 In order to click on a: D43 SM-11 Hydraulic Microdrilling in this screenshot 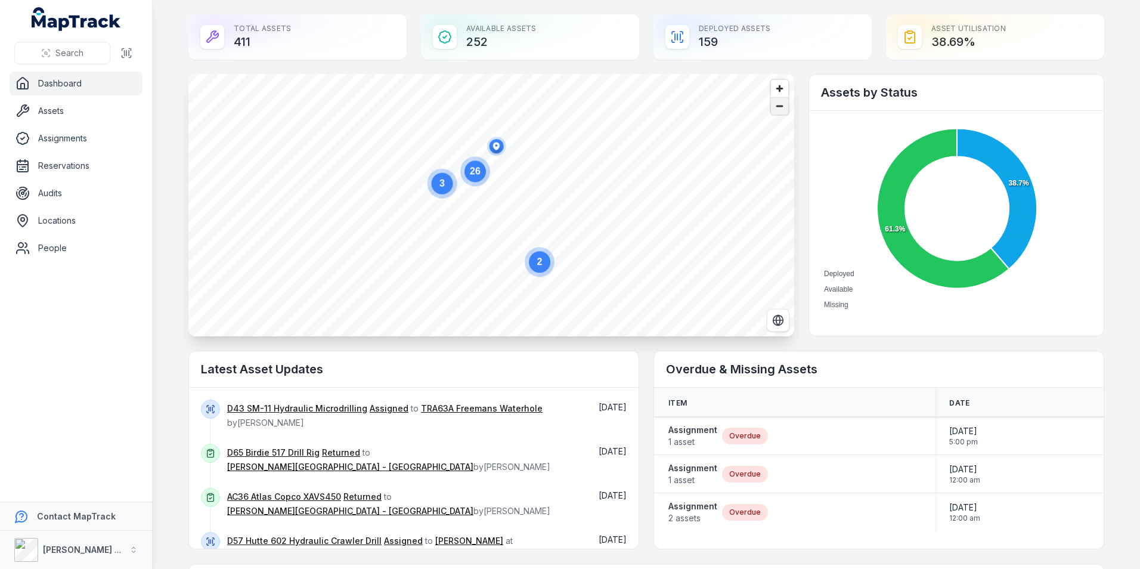, I will do `click(297, 409)`.